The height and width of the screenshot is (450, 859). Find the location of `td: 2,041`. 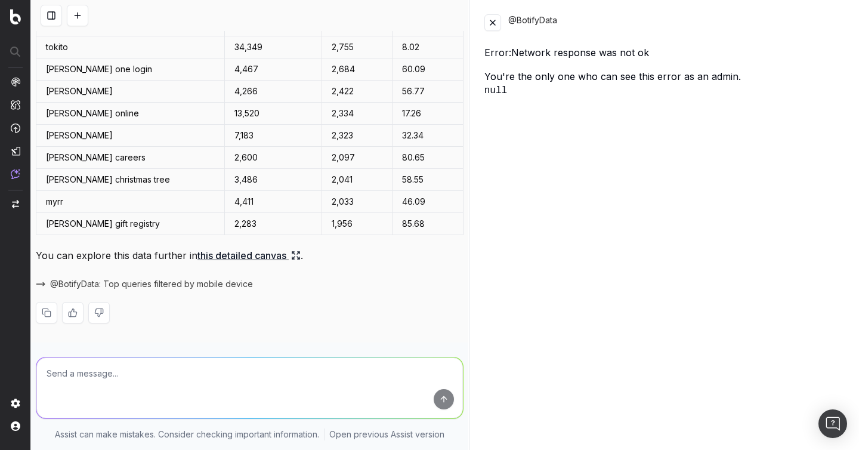

td: 2,041 is located at coordinates (357, 179).